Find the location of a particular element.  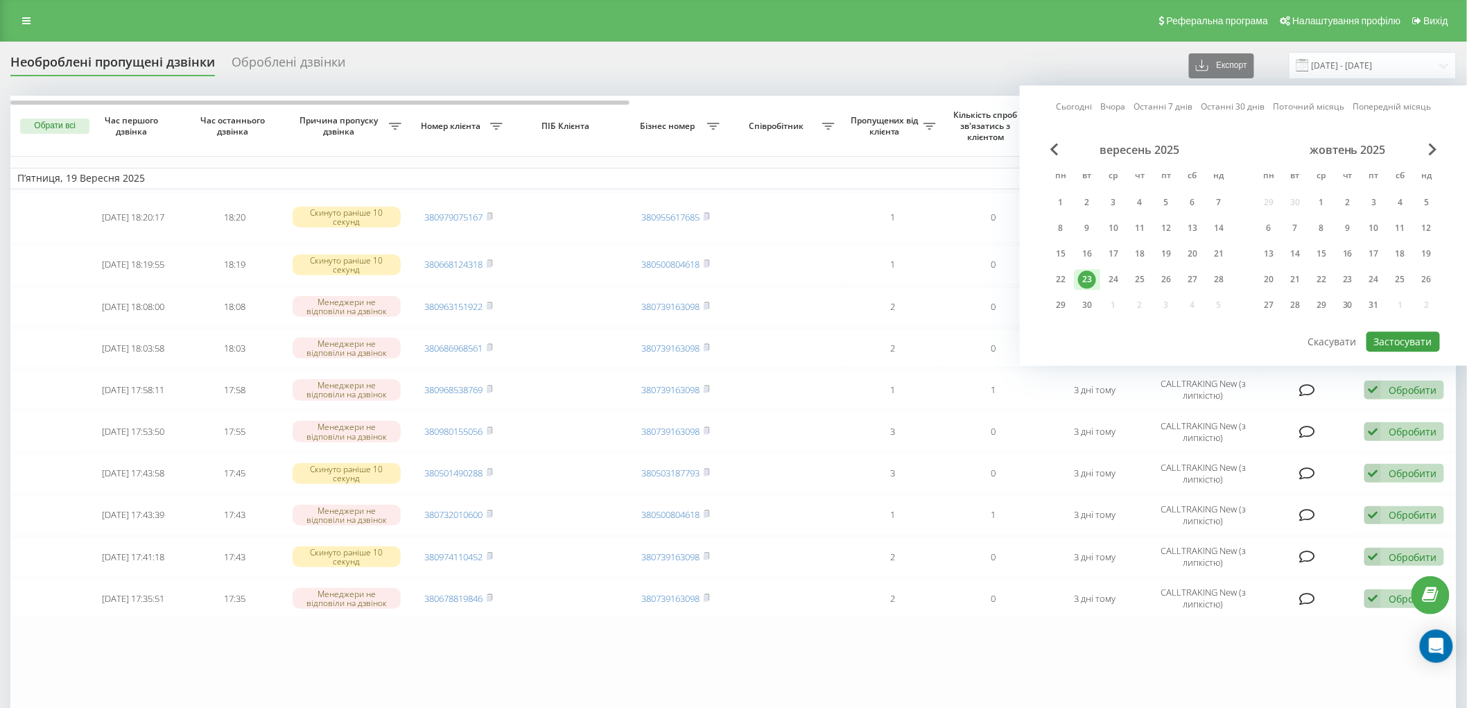

div: 7 is located at coordinates (1295, 228).